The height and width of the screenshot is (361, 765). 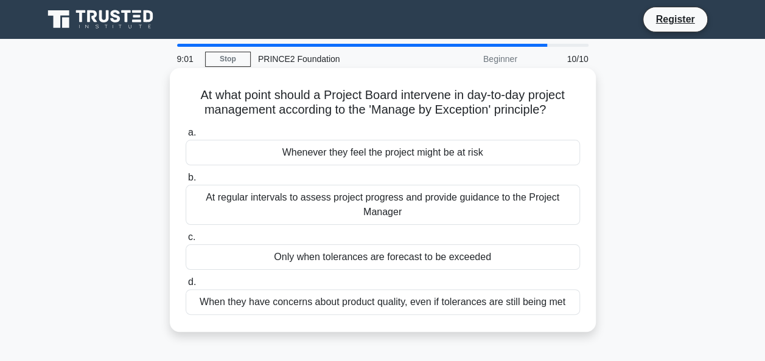 I want to click on div: Only when tolerances are forecast to be exceeded, so click(x=383, y=257).